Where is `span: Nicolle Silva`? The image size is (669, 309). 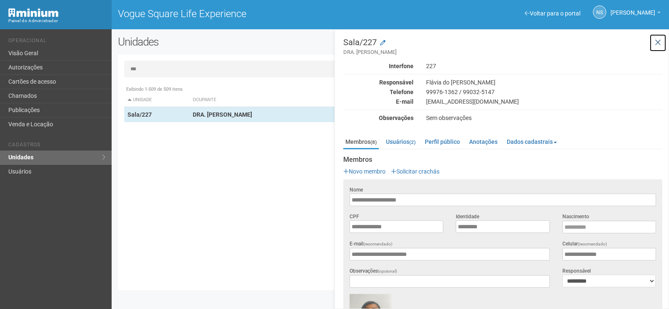
span: Nicolle Silva is located at coordinates (632, 8).